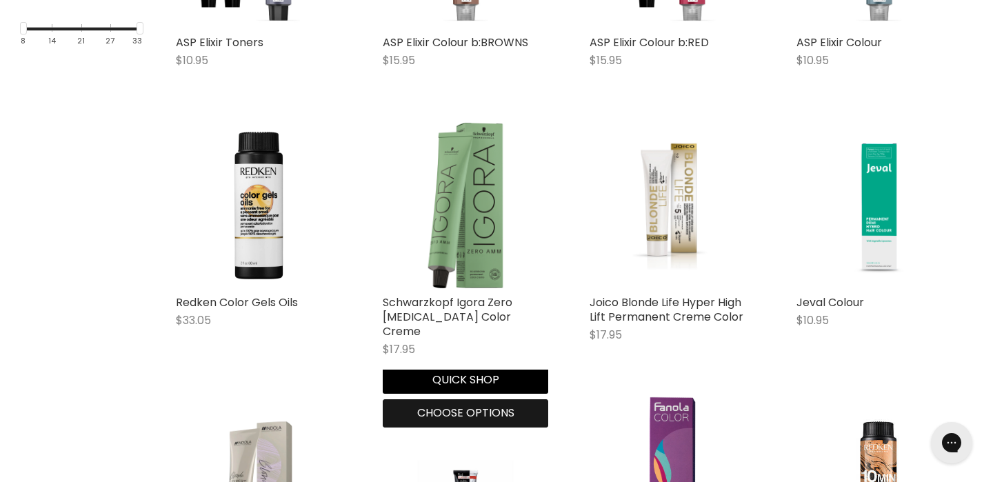 Image resolution: width=993 pixels, height=482 pixels. What do you see at coordinates (52, 41) in the screenshot?
I see `div: 14` at bounding box center [52, 41].